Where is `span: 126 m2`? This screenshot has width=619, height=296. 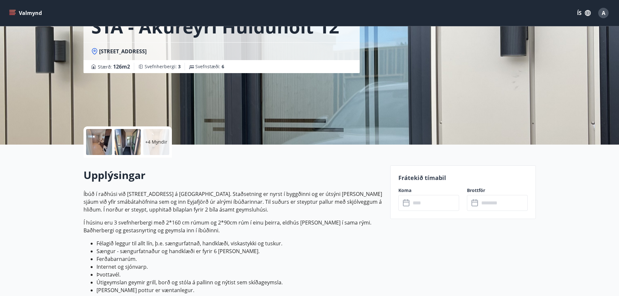
span: 126 m2 is located at coordinates (121, 67).